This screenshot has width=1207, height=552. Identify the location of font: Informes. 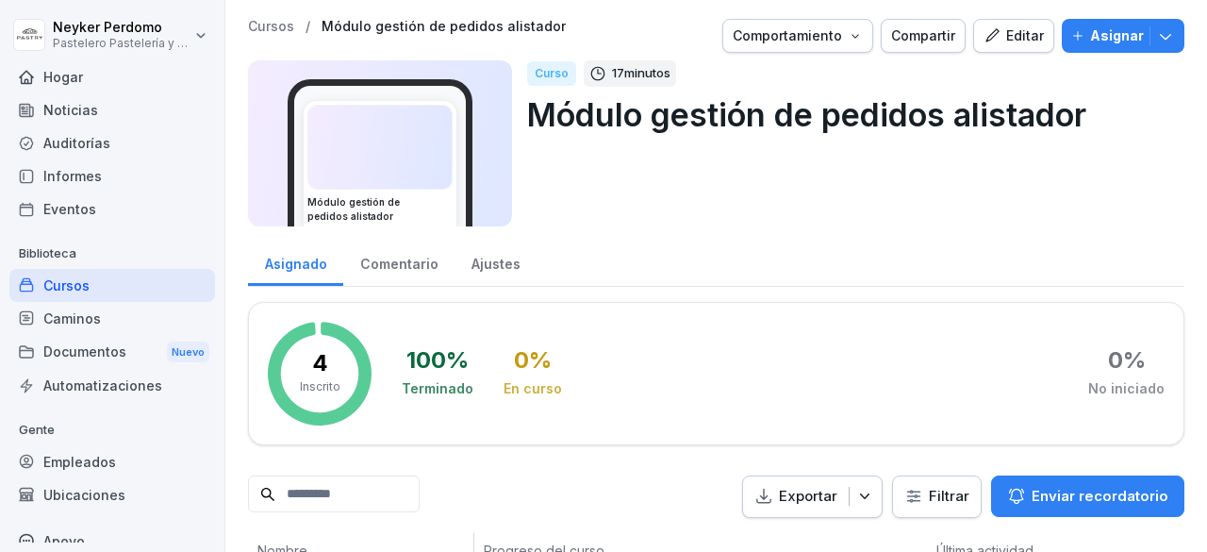
(73, 175).